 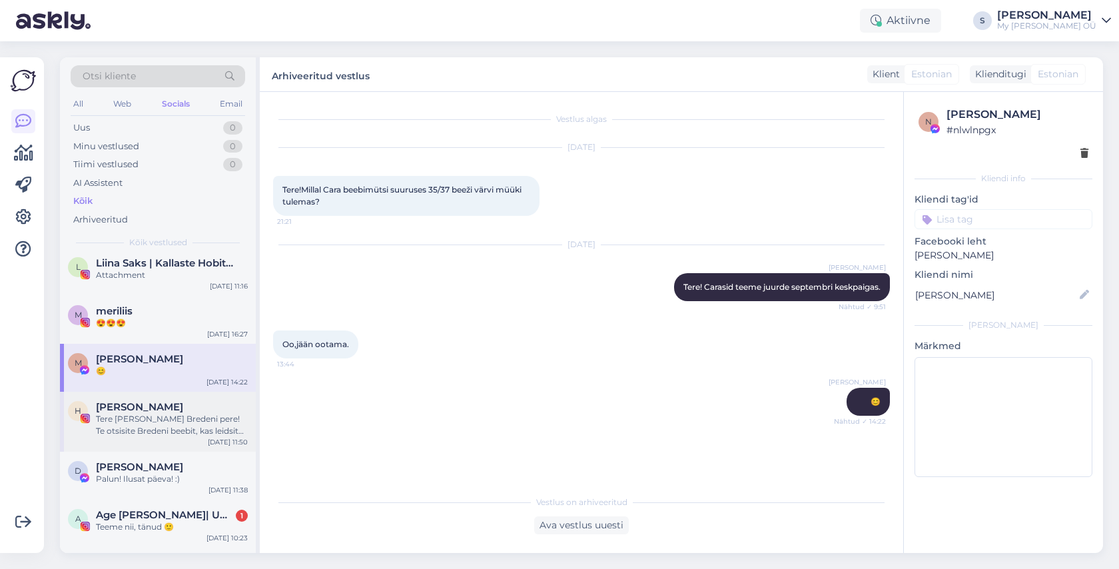 I want to click on div: Klienditugi, so click(x=998, y=74).